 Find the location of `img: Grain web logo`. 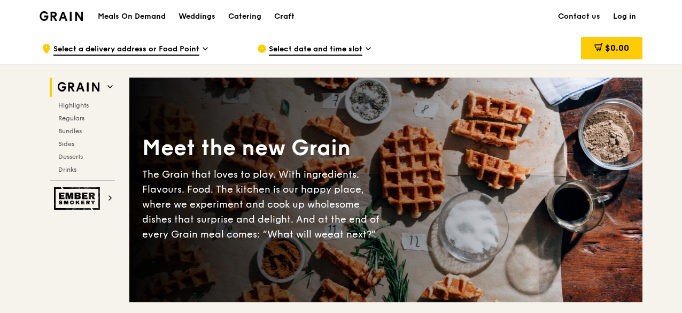

img: Grain web logo is located at coordinates (79, 87).